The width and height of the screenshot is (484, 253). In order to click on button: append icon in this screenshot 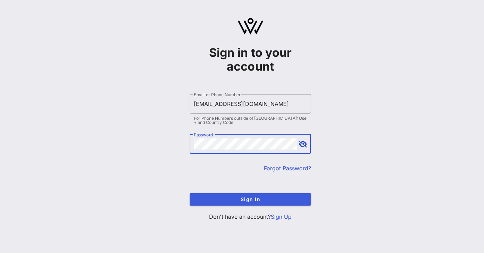, I will do `click(302, 144)`.